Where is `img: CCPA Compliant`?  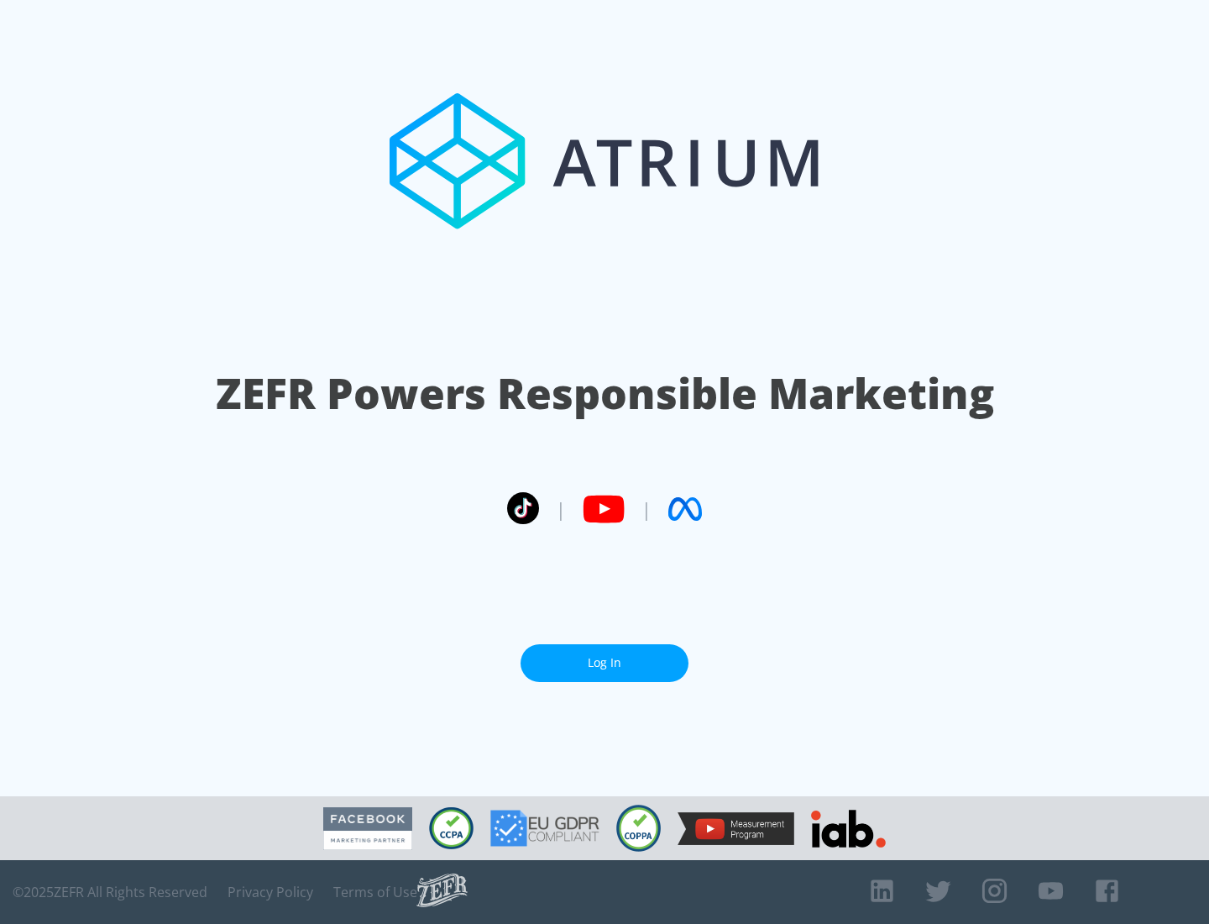
img: CCPA Compliant is located at coordinates (451, 828).